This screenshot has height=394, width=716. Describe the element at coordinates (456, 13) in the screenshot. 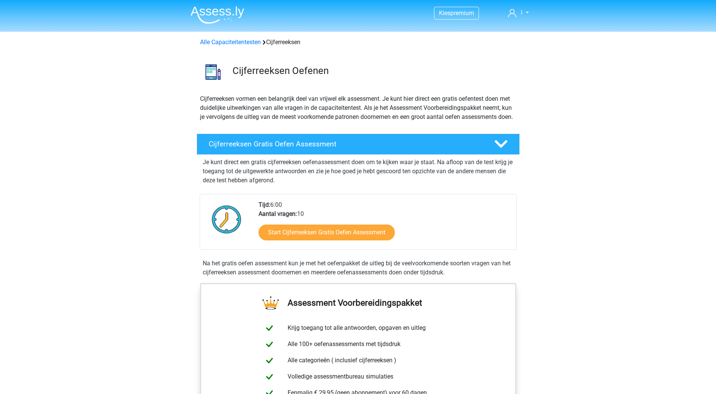

I see `a: Kiespremium` at that location.